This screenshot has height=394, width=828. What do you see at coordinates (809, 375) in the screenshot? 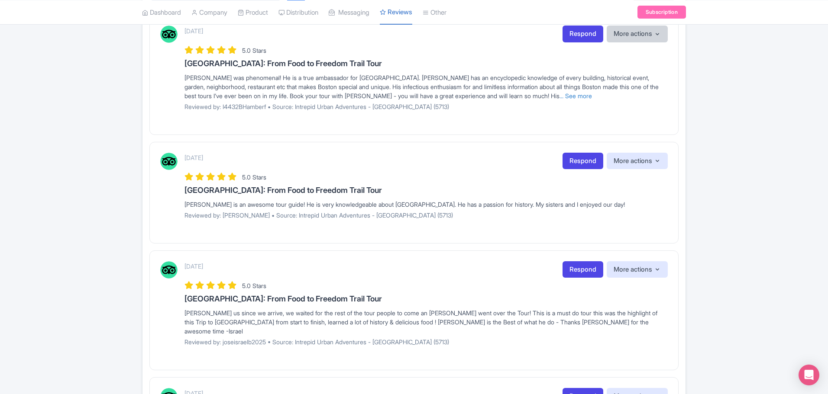
I see `div: Open Intercom Messenger` at bounding box center [809, 375].